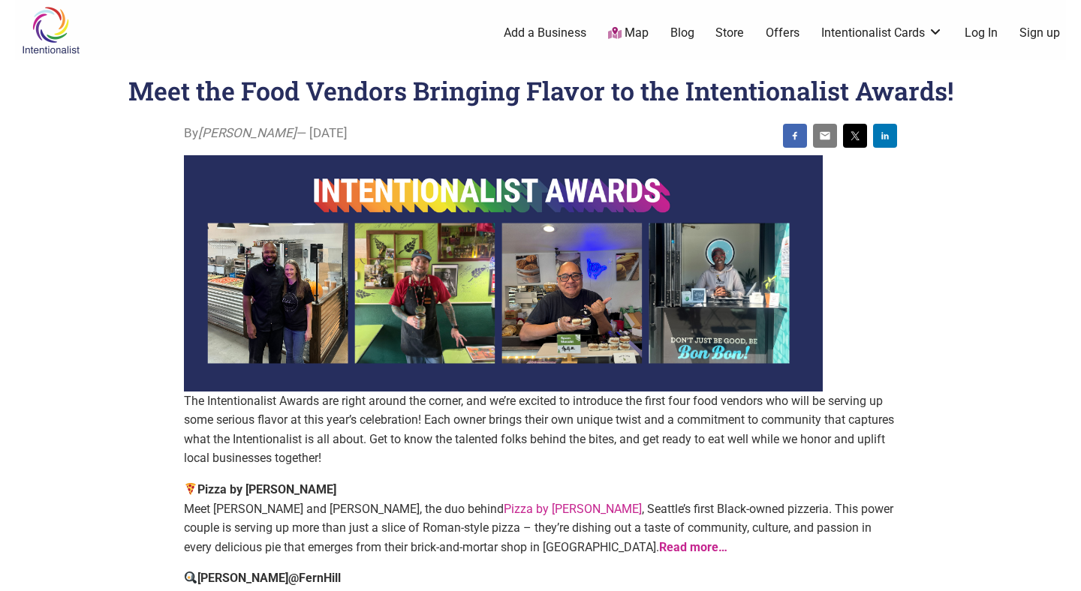 The height and width of the screenshot is (591, 1081). I want to click on a: Add a Business, so click(545, 33).